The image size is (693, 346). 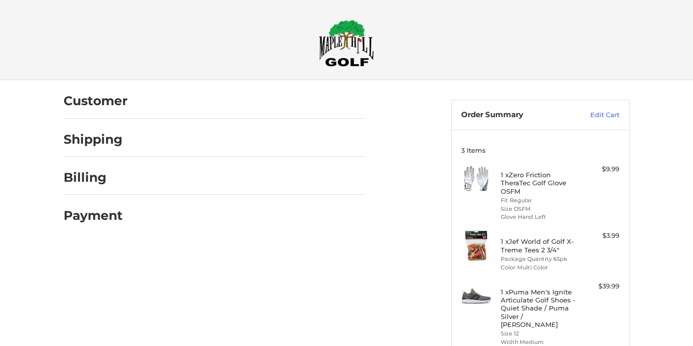 What do you see at coordinates (539, 209) in the screenshot?
I see `li: Size OSFM` at bounding box center [539, 209].